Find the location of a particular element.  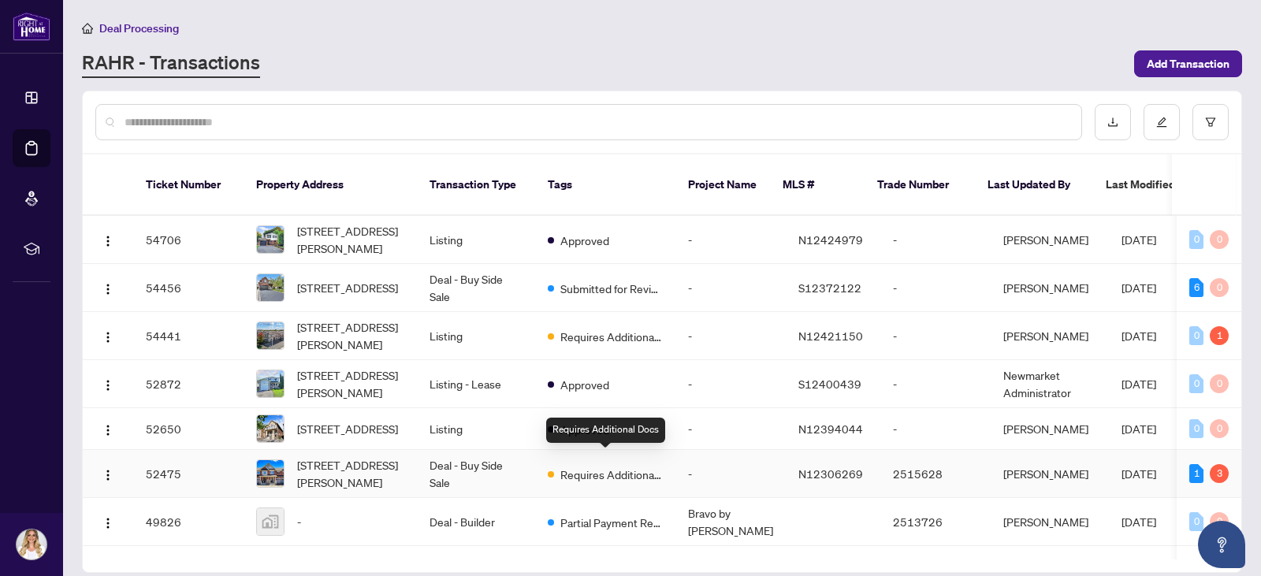

div: 6 is located at coordinates (1197, 288).